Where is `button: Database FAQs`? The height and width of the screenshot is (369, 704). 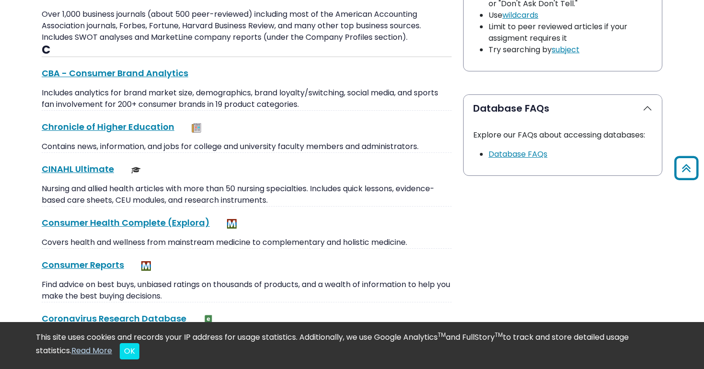
button: Database FAQs is located at coordinates (563, 108).